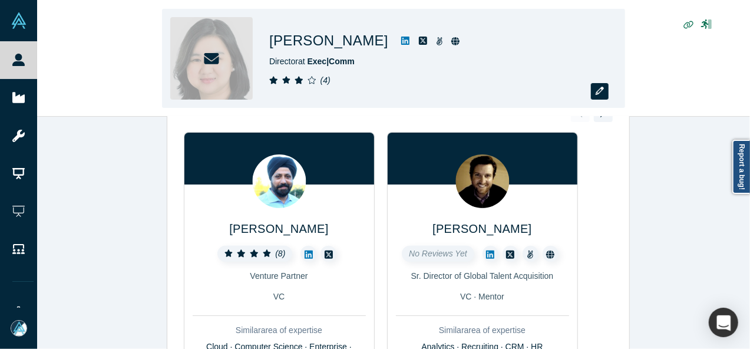  Describe the element at coordinates (312, 61) in the screenshot. I see `span: Director at` at that location.